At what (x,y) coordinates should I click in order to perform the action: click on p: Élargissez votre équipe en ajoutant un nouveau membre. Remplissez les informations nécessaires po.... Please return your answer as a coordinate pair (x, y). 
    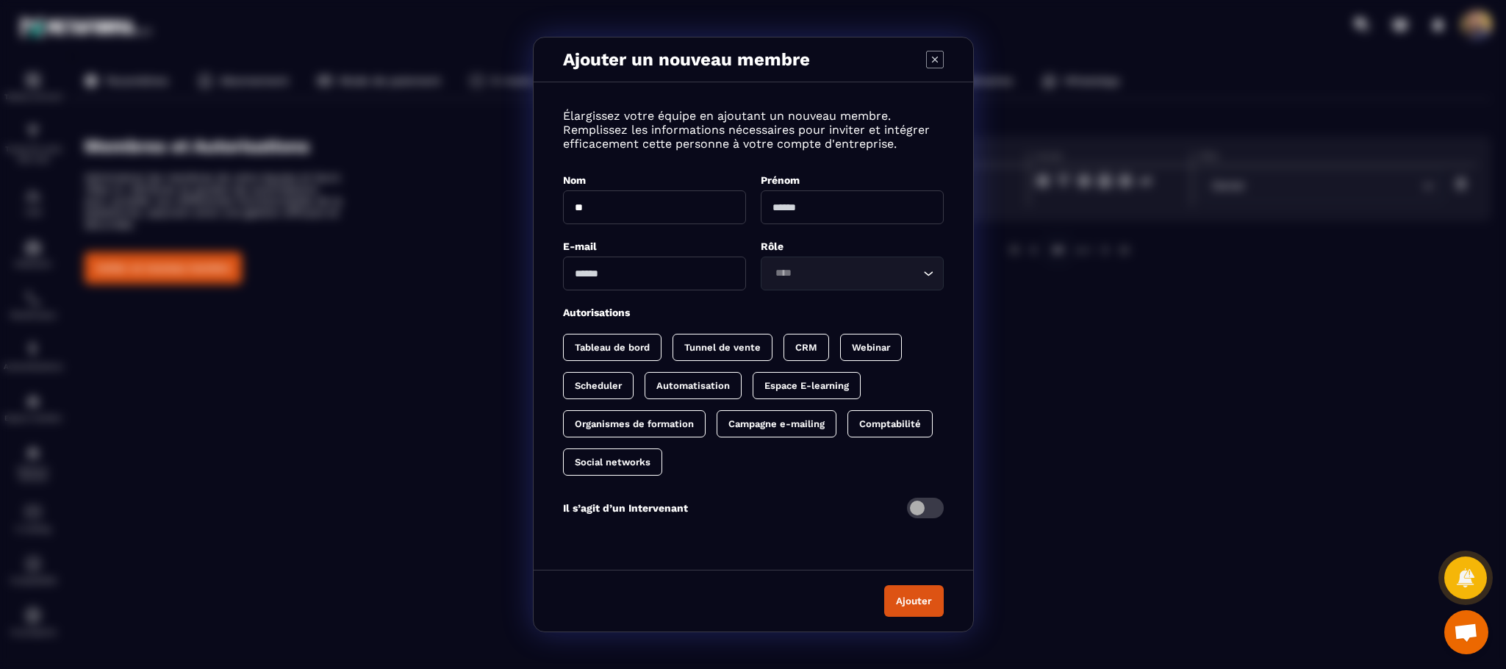
    Looking at the image, I should click on (753, 129).